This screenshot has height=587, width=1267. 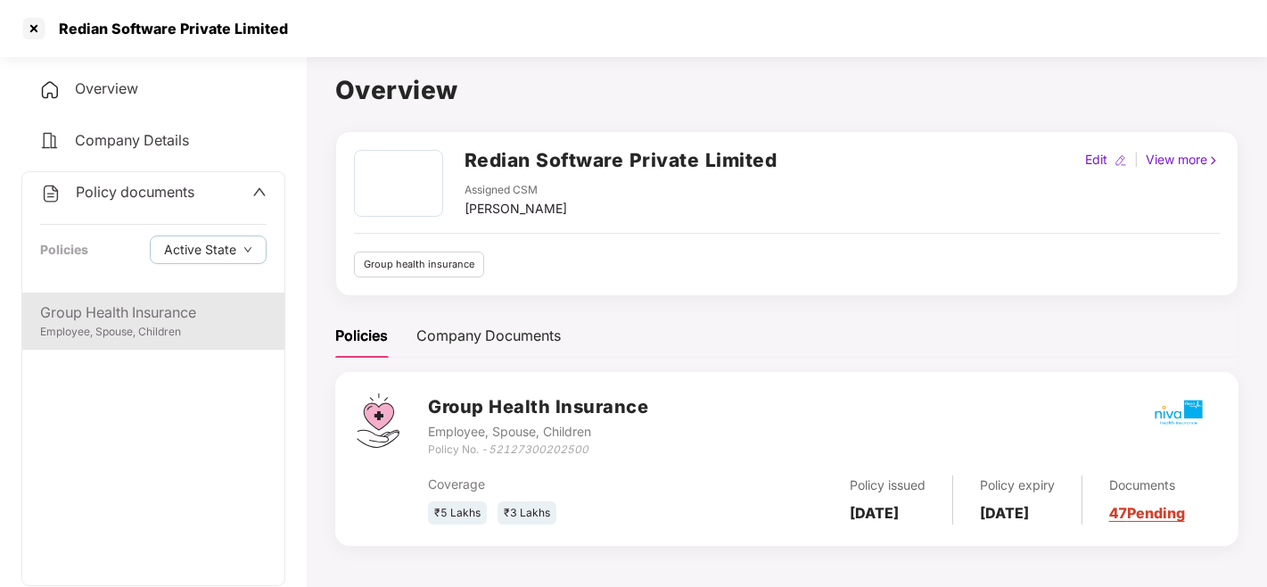 I want to click on div: Policy expiry, so click(x=1017, y=485).